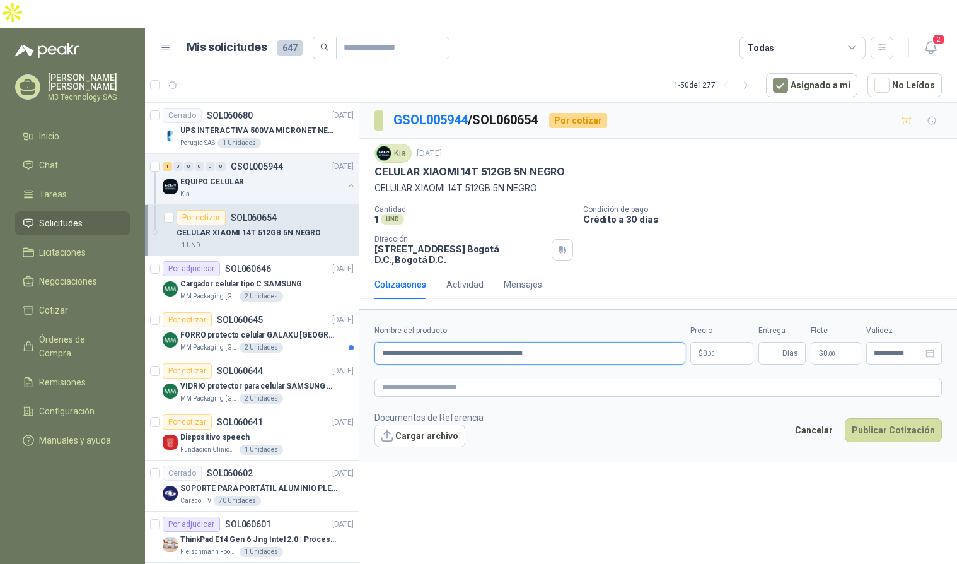  What do you see at coordinates (73, 346) in the screenshot?
I see `a: Órdenes de Compra` at bounding box center [73, 346].